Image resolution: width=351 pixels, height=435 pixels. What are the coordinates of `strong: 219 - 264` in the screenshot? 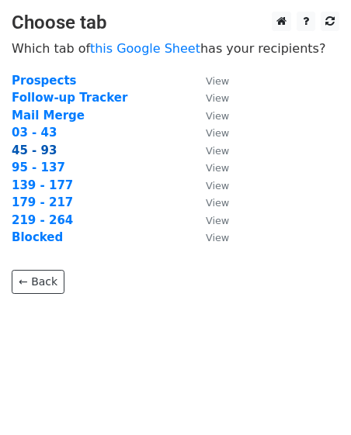 It's located at (42, 220).